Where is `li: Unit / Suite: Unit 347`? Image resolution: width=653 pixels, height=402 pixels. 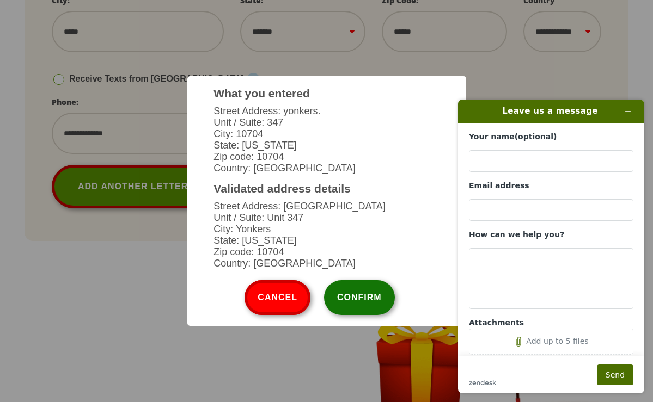
li: Unit / Suite: Unit 347 is located at coordinates (326, 218).